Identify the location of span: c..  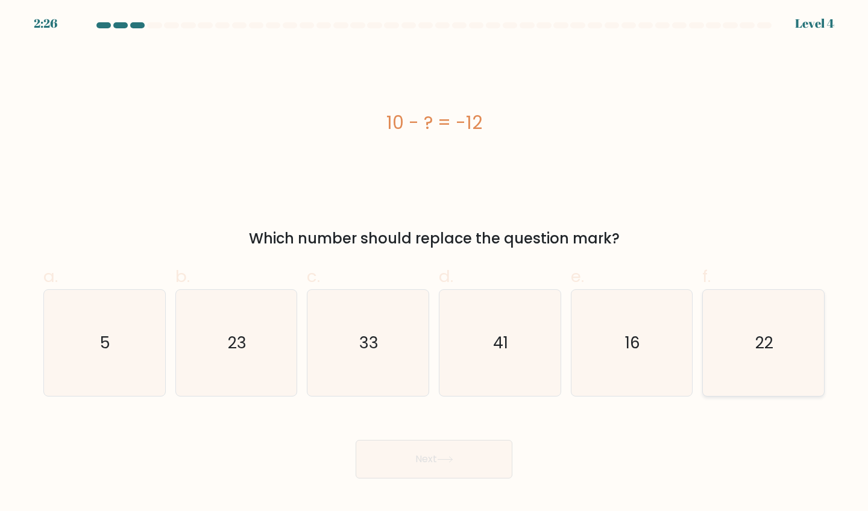
(314, 276).